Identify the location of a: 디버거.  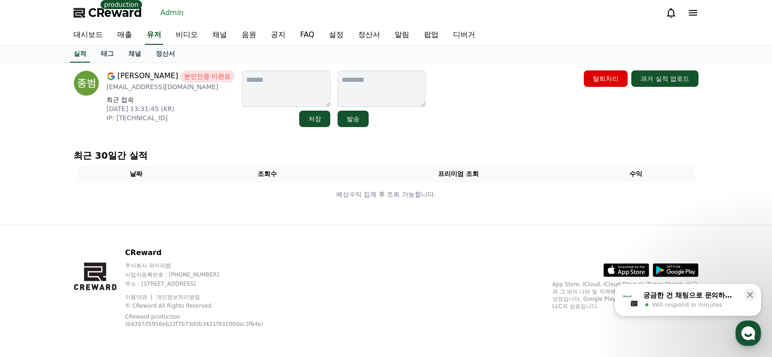
(464, 35).